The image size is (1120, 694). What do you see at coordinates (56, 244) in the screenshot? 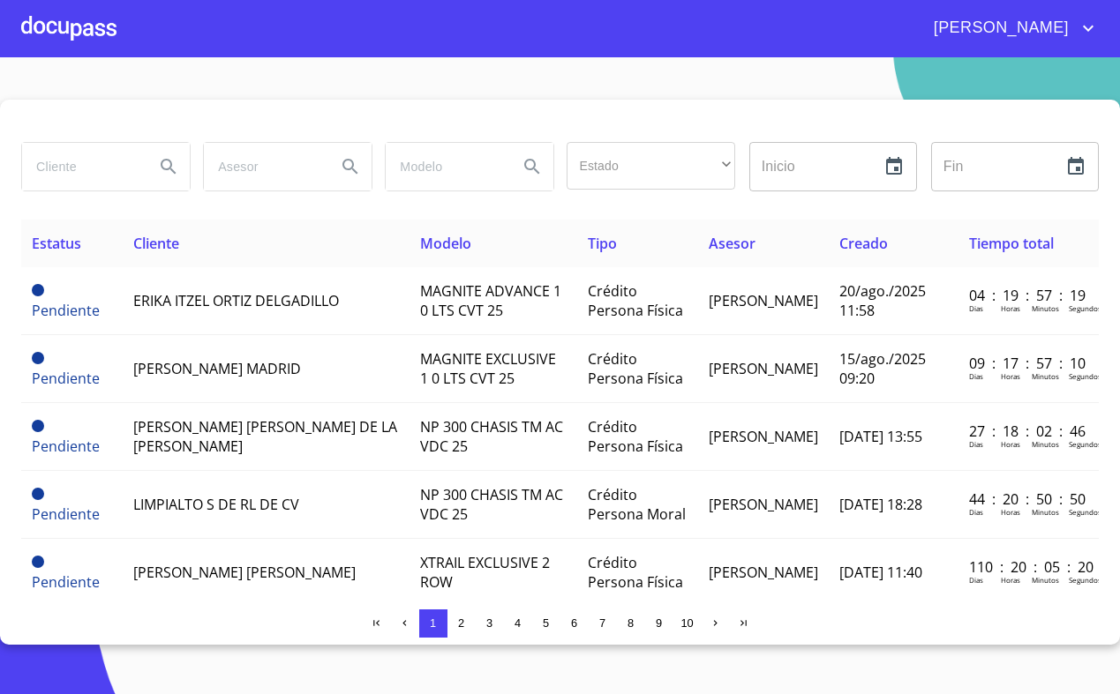
I see `span: Estatus` at bounding box center [56, 244].